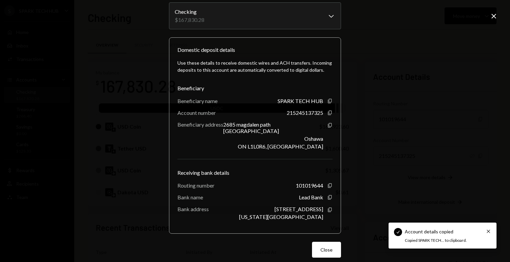 The image size is (510, 262). Describe the element at coordinates (440, 241) in the screenshot. I see `div: Copied SPARK TECH... to clipboard.` at that location.